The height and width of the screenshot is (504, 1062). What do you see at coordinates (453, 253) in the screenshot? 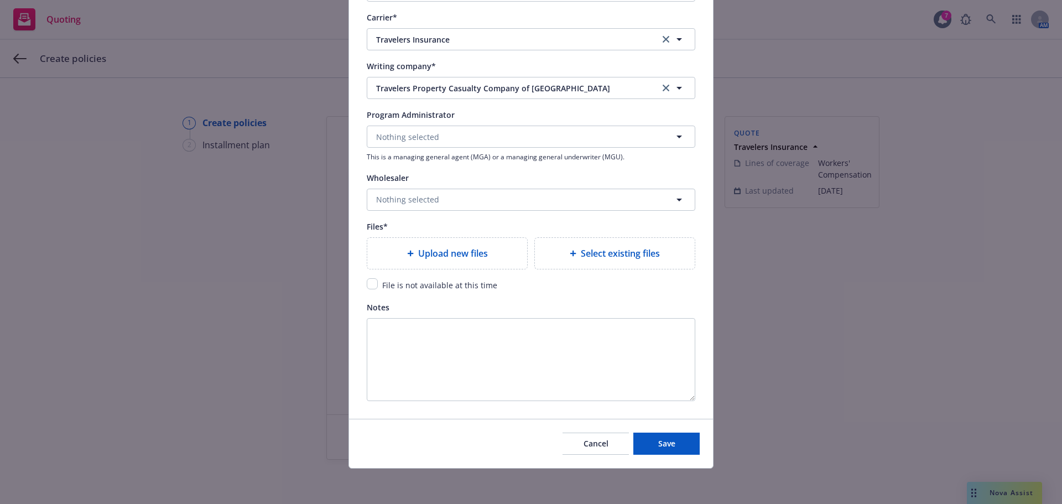
I see `span: Upload new files` at bounding box center [453, 253].